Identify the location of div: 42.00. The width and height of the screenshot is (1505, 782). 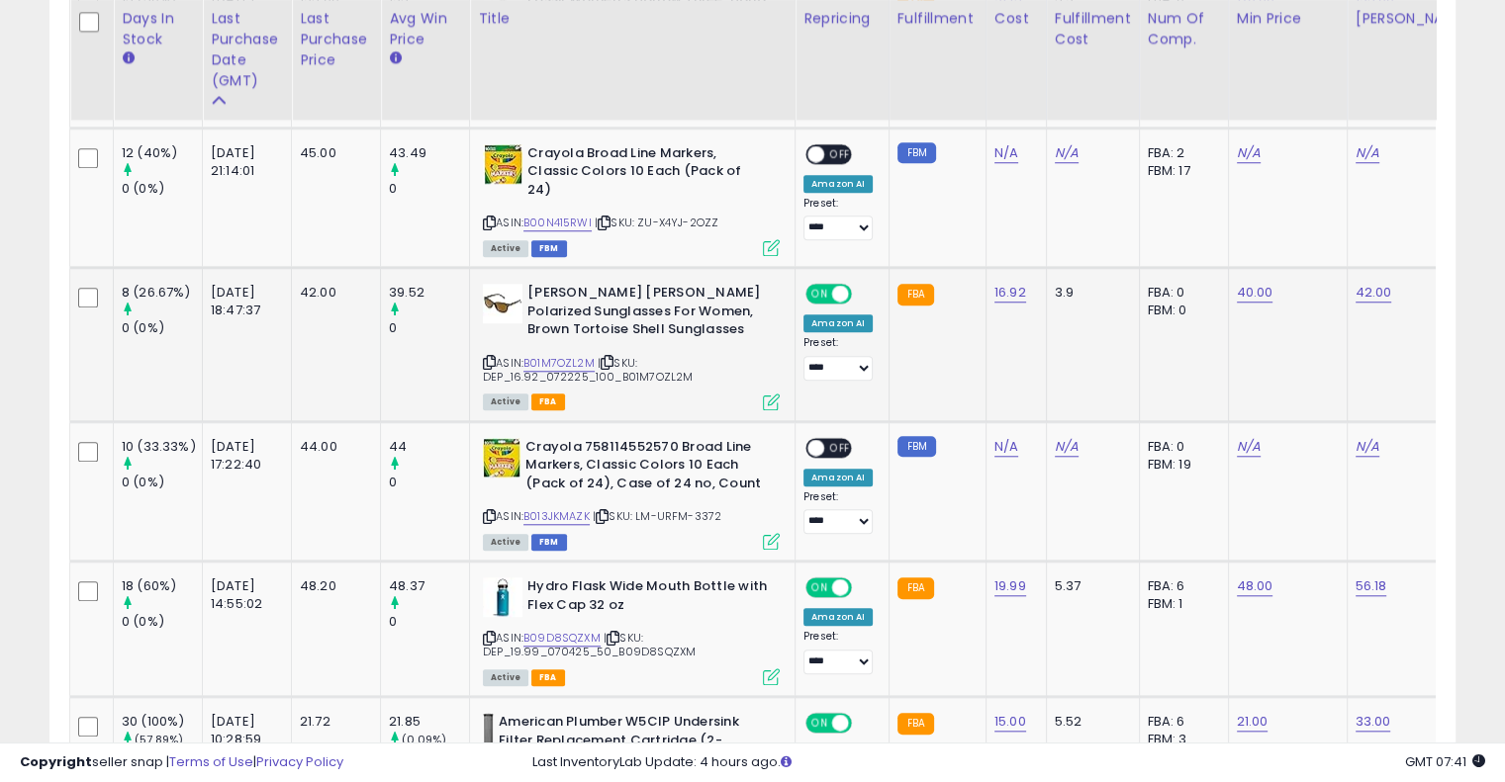
(332, 293).